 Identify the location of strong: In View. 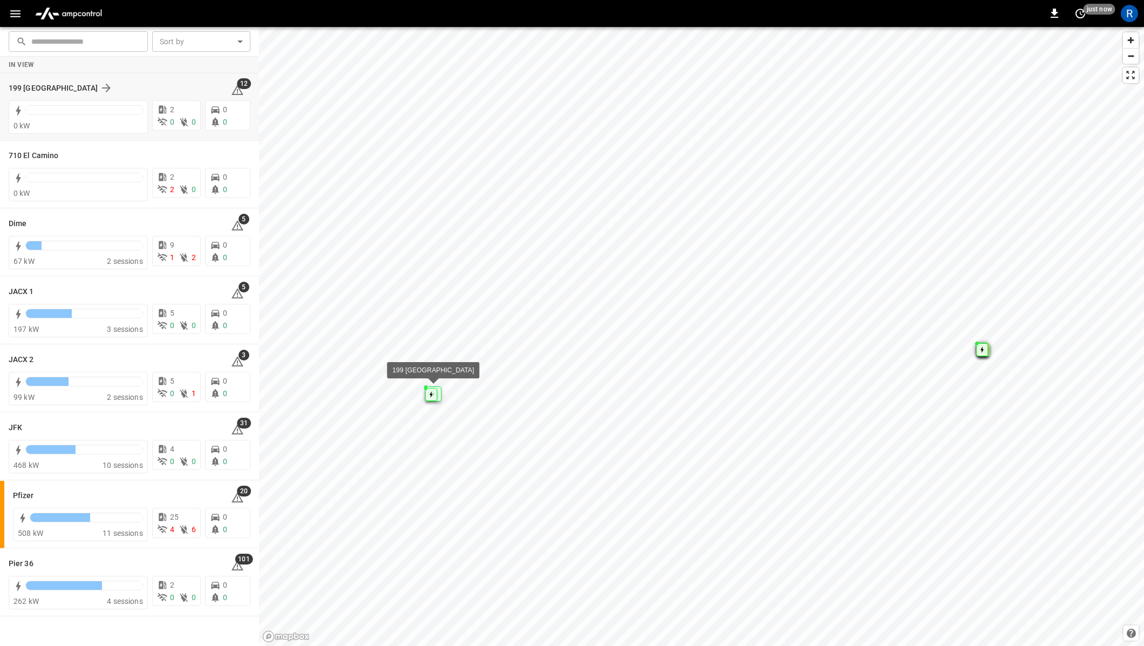
(22, 65).